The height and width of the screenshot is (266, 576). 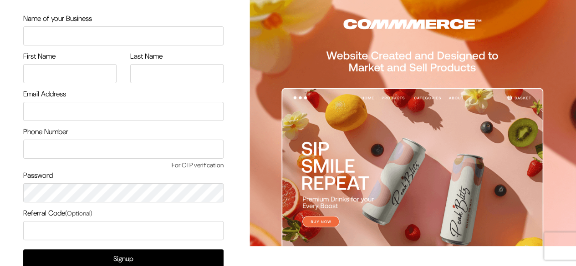 I want to click on label: Email Address, so click(x=45, y=94).